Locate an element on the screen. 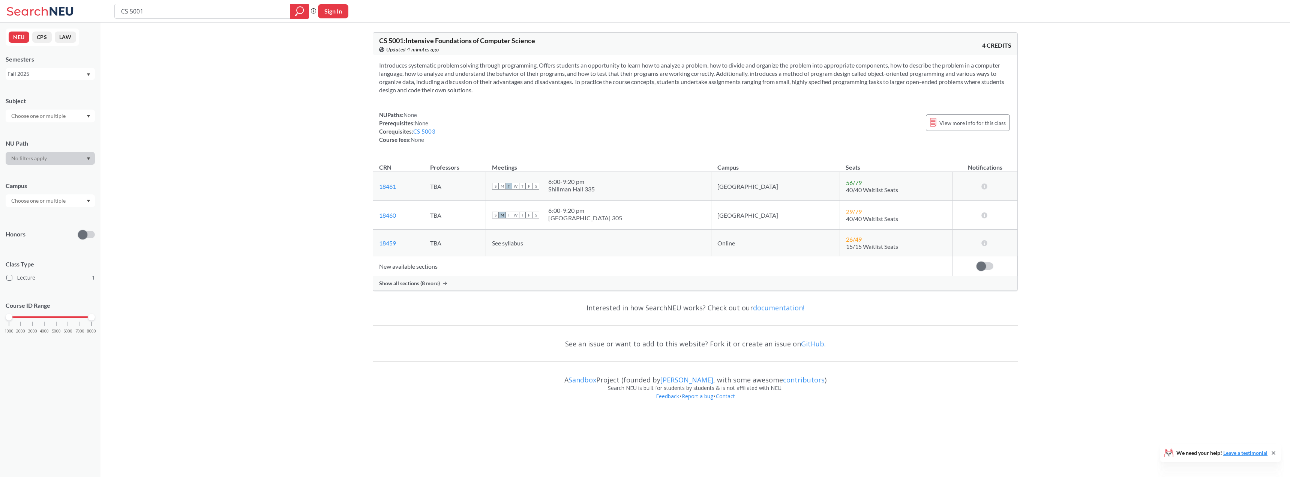  input: Class, professor, course number, "phrase" is located at coordinates (203, 11).